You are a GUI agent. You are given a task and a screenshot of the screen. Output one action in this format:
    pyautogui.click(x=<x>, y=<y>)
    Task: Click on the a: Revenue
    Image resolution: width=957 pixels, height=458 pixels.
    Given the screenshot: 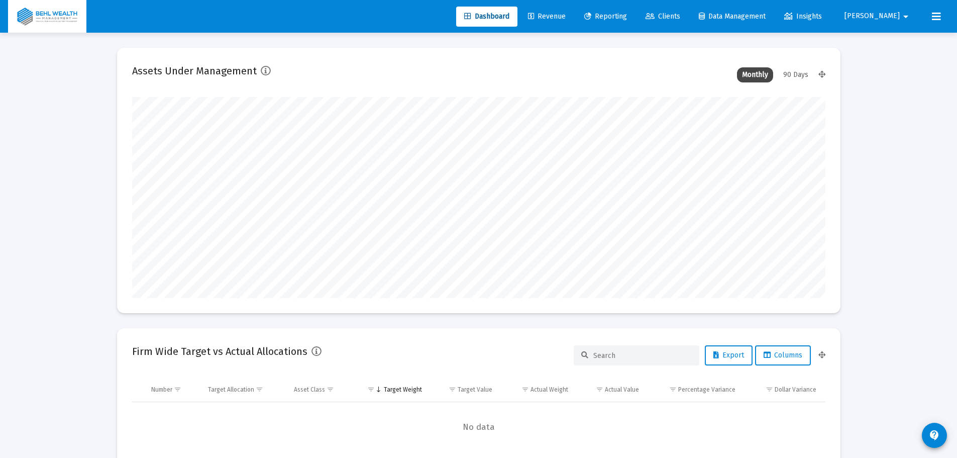 What is the action you would take?
    pyautogui.click(x=547, y=17)
    